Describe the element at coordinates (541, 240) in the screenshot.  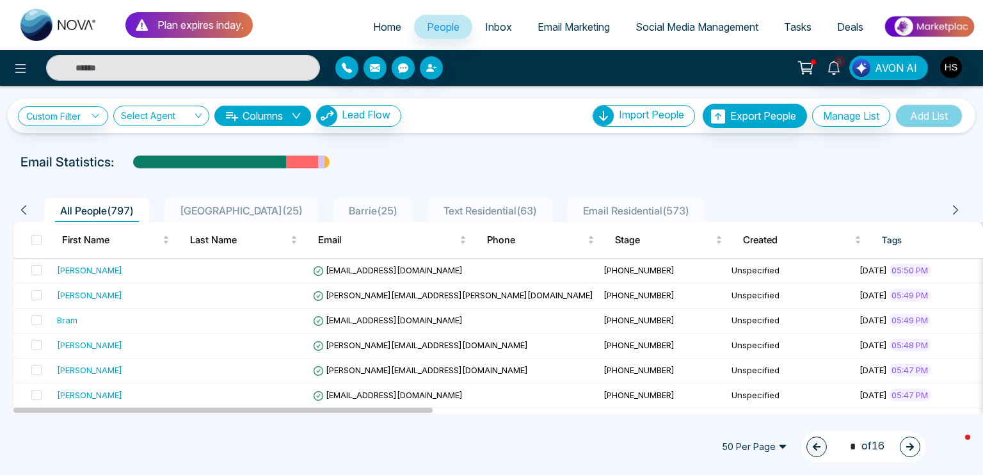
I see `th: Phone` at that location.